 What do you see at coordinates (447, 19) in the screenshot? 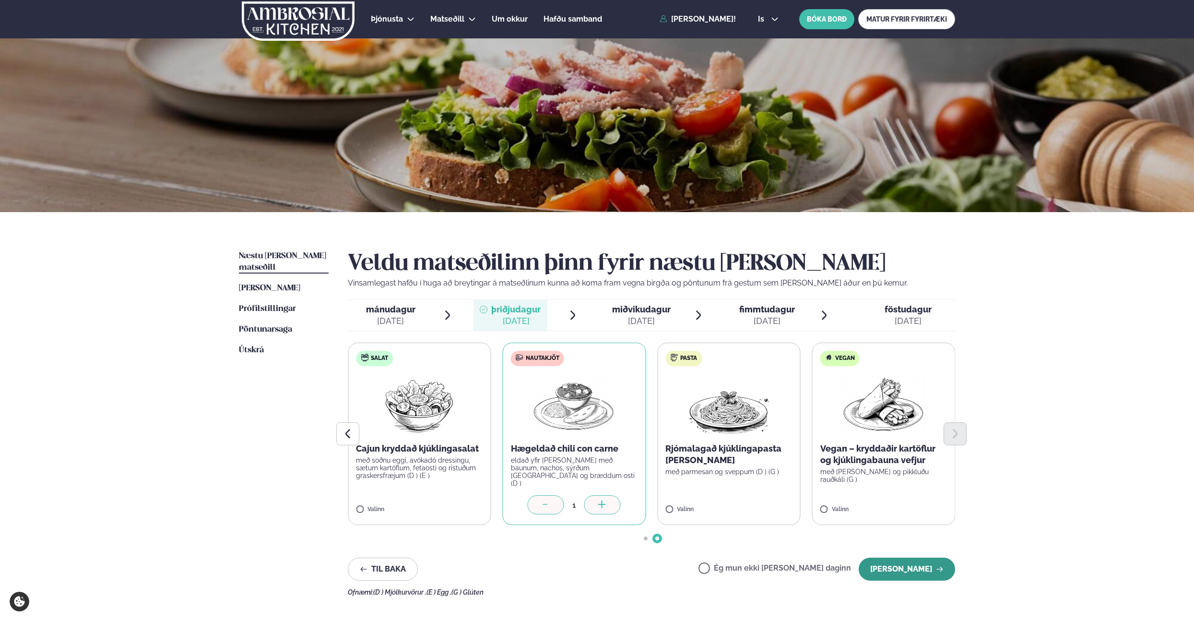
I see `a: Matseðill` at bounding box center [447, 19].